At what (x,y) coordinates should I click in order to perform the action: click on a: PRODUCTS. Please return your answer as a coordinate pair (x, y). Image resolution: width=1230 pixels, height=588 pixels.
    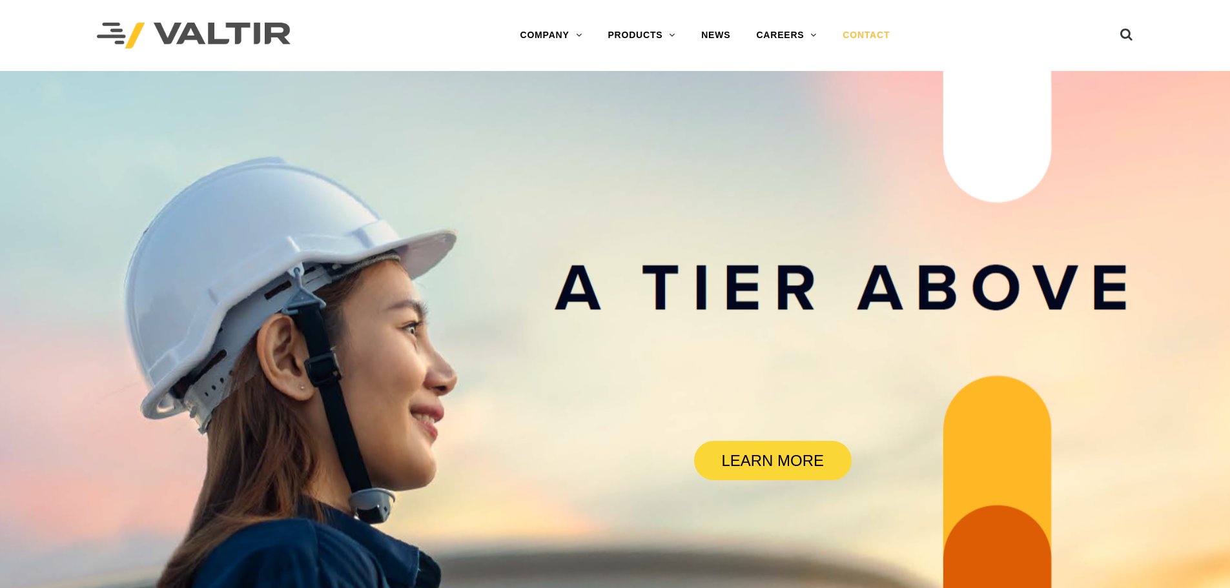
    Looking at the image, I should click on (641, 36).